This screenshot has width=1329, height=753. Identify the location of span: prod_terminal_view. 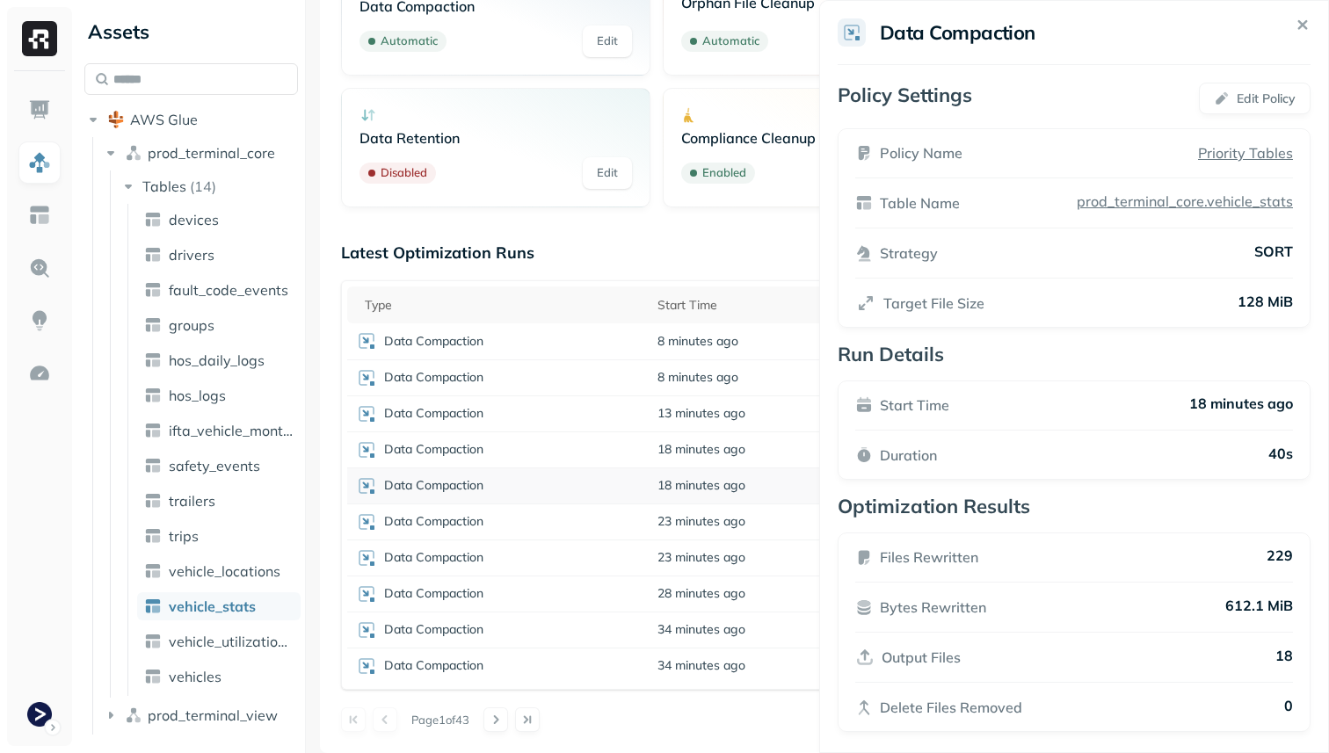
(213, 715).